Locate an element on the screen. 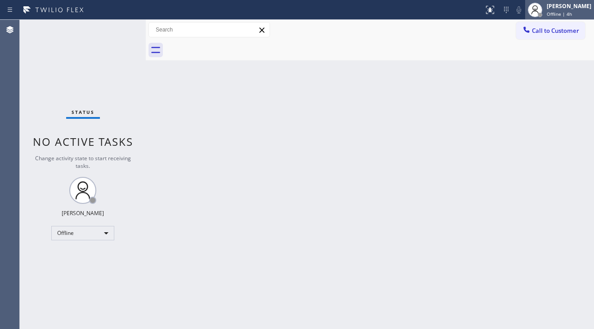 Image resolution: width=594 pixels, height=329 pixels. span: No active tasks is located at coordinates (83, 141).